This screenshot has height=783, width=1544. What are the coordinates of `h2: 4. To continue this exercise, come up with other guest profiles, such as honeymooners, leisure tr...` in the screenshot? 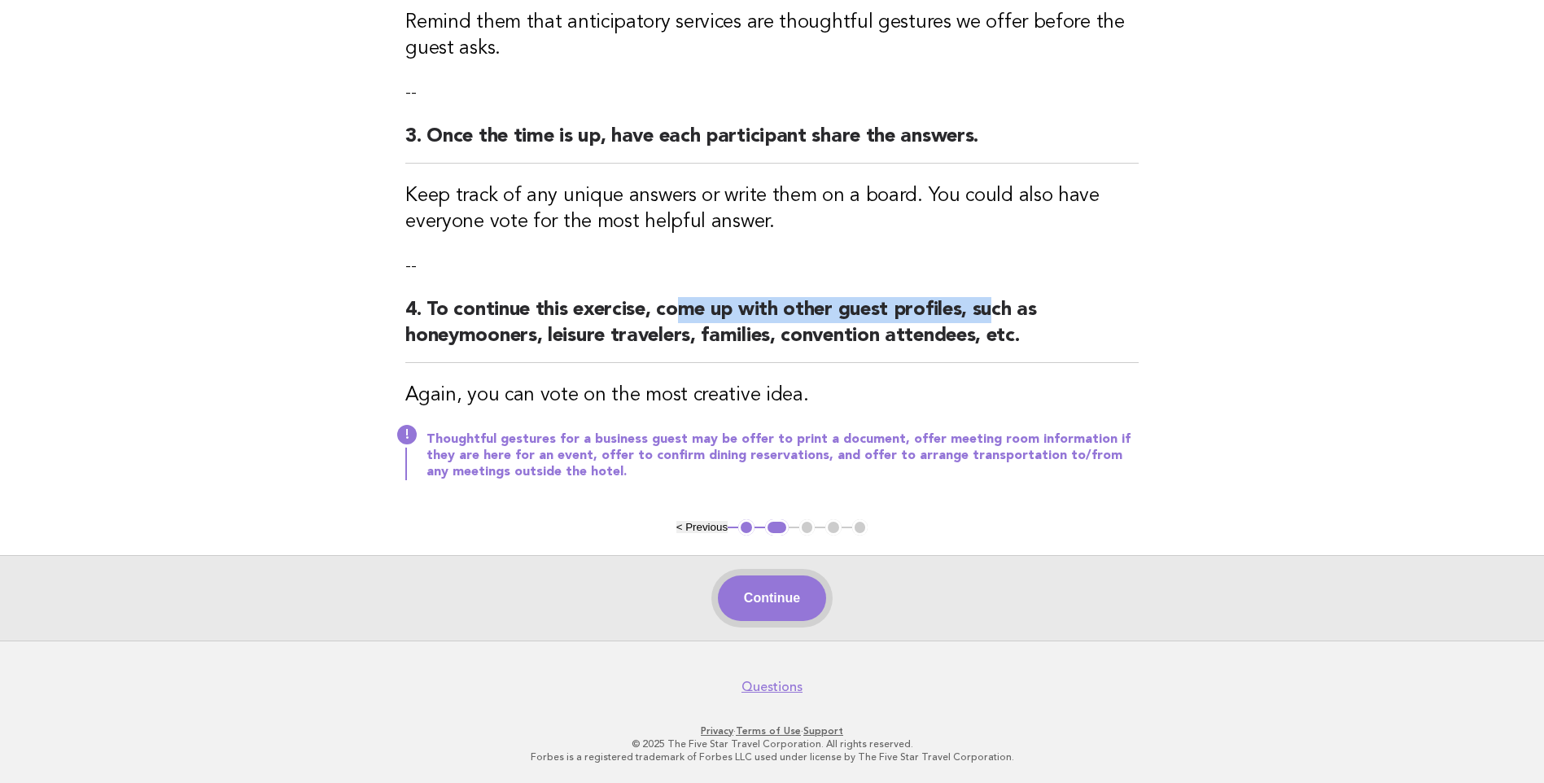 It's located at (772, 330).